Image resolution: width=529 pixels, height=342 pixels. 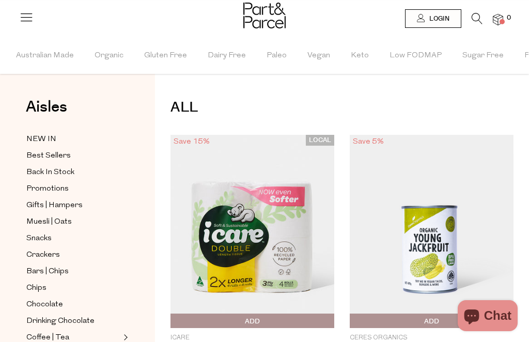 What do you see at coordinates (41, 140) in the screenshot?
I see `span: NEW IN` at bounding box center [41, 140].